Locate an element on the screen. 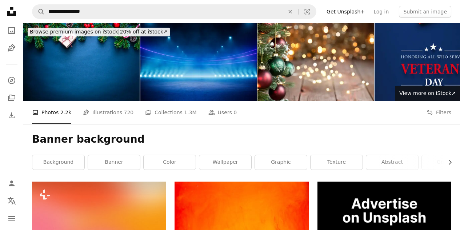 The height and width of the screenshot is (230, 460). img: Blue Christmas and New year Holiday frame is located at coordinates (81, 62).